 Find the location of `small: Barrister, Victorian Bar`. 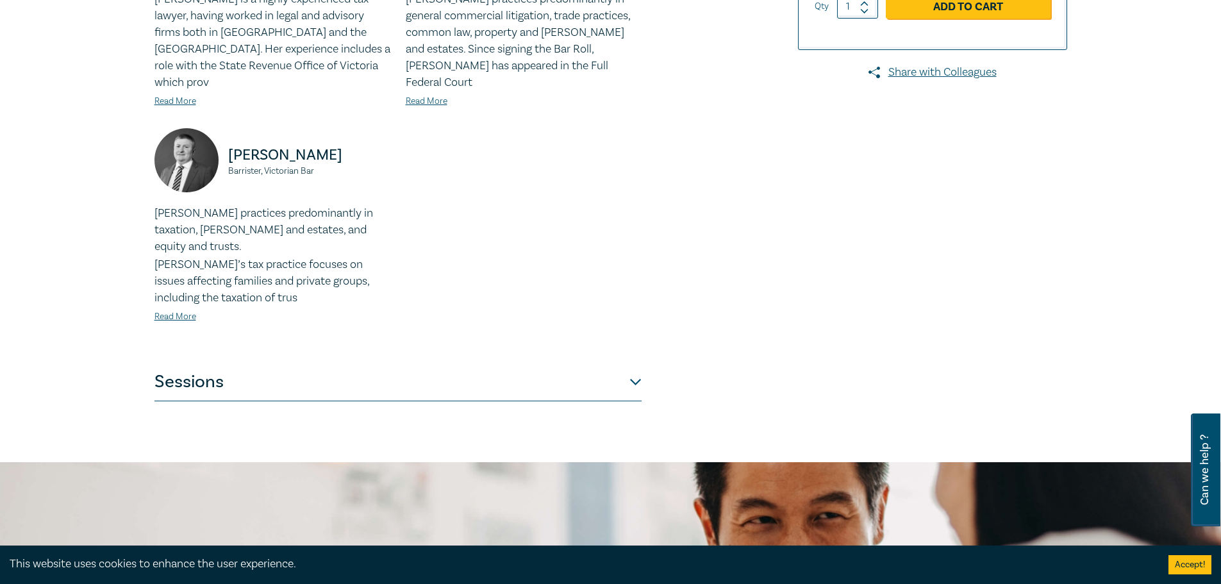

small: Barrister, Victorian Bar is located at coordinates (309, 171).